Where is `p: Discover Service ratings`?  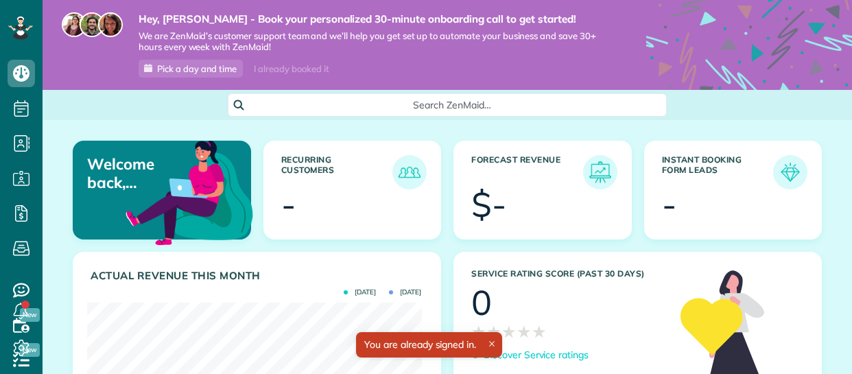 p: Discover Service ratings is located at coordinates (536, 355).